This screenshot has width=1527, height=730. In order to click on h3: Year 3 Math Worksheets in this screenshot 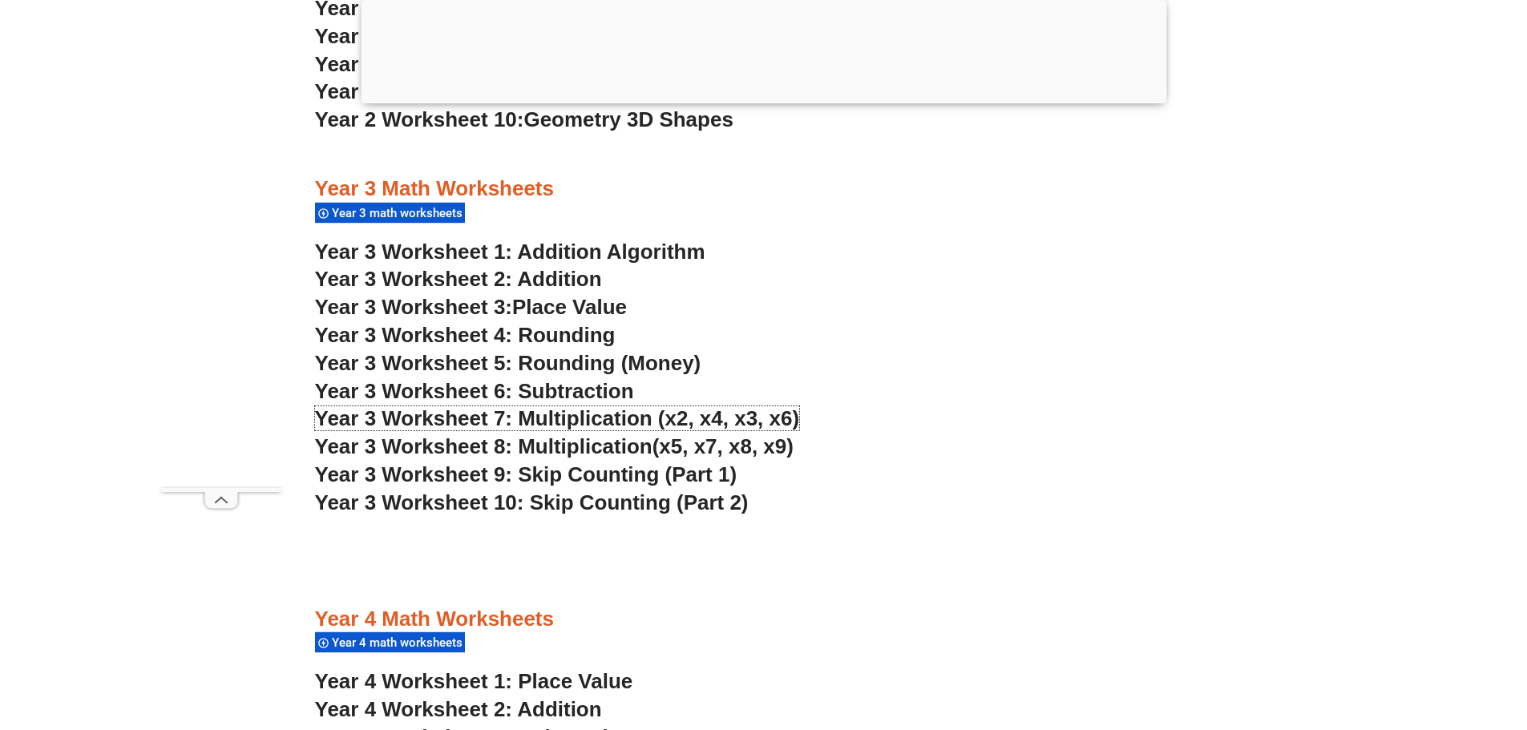, I will do `click(764, 189)`.